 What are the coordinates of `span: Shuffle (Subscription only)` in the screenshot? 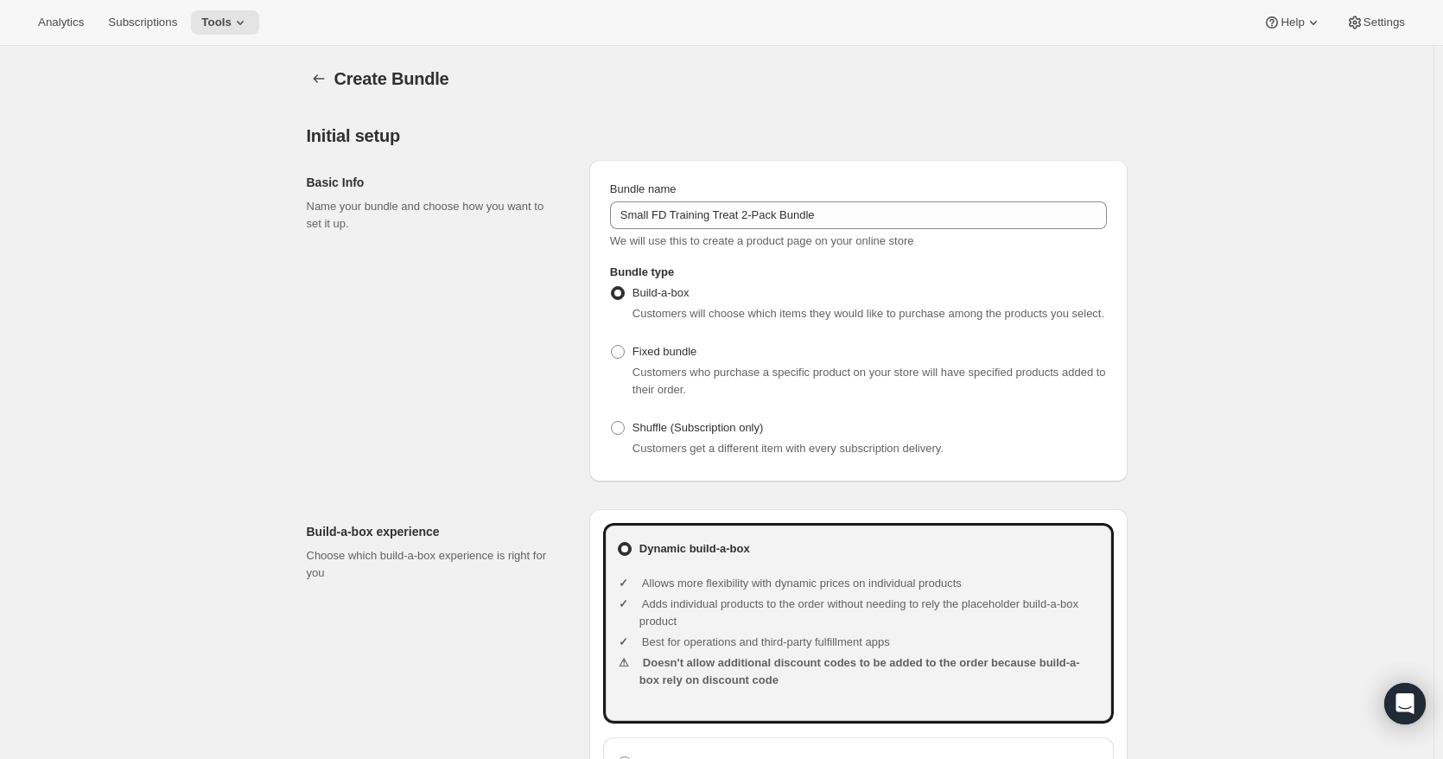 It's located at (698, 427).